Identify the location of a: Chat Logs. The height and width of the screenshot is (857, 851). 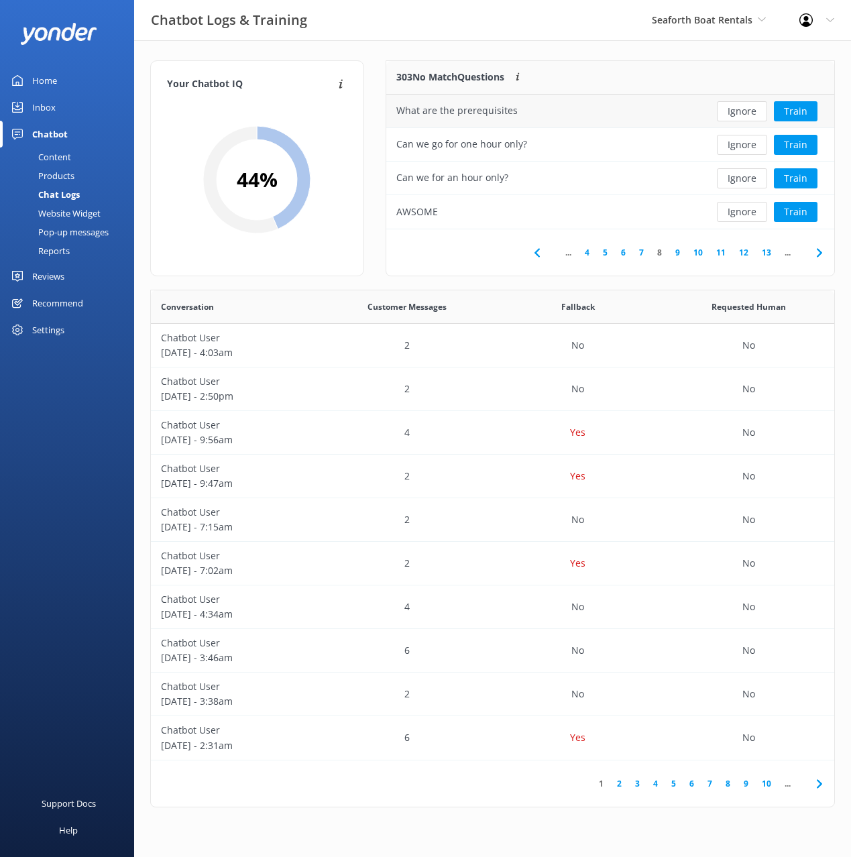
(71, 194).